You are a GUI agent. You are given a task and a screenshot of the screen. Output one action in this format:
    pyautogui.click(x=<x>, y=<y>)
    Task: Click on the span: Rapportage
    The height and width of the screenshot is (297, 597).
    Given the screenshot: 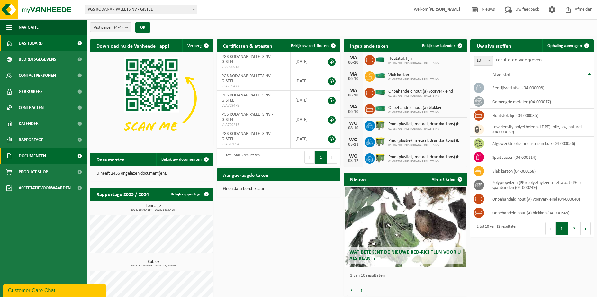 What is the action you would take?
    pyautogui.click(x=31, y=140)
    